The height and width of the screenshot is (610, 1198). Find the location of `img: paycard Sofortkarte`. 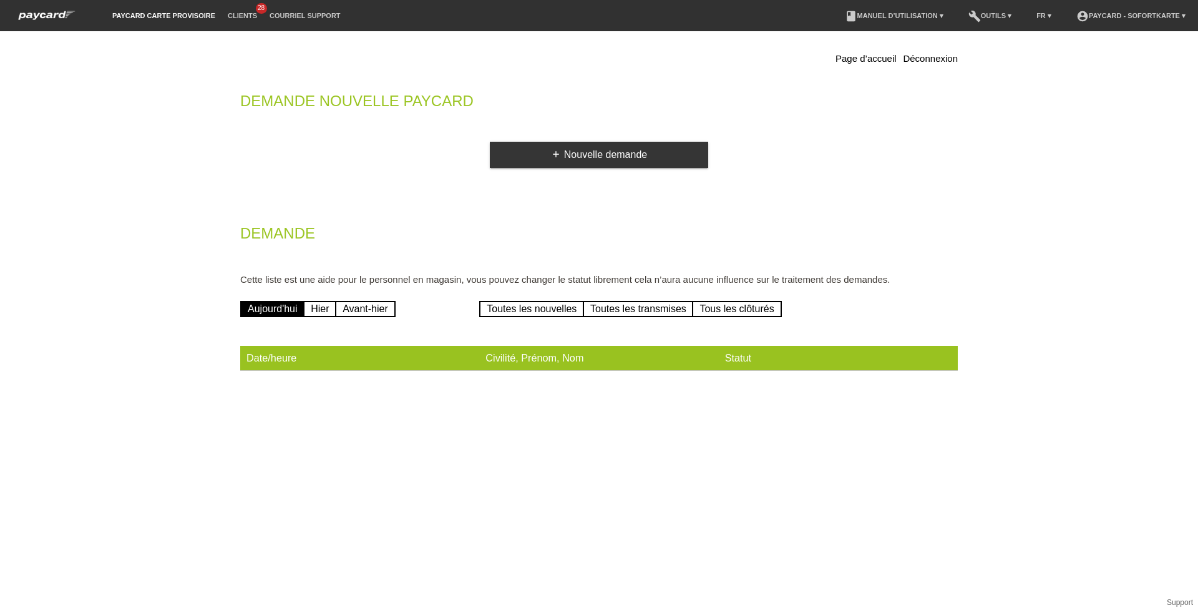

img: paycard Sofortkarte is located at coordinates (47, 15).